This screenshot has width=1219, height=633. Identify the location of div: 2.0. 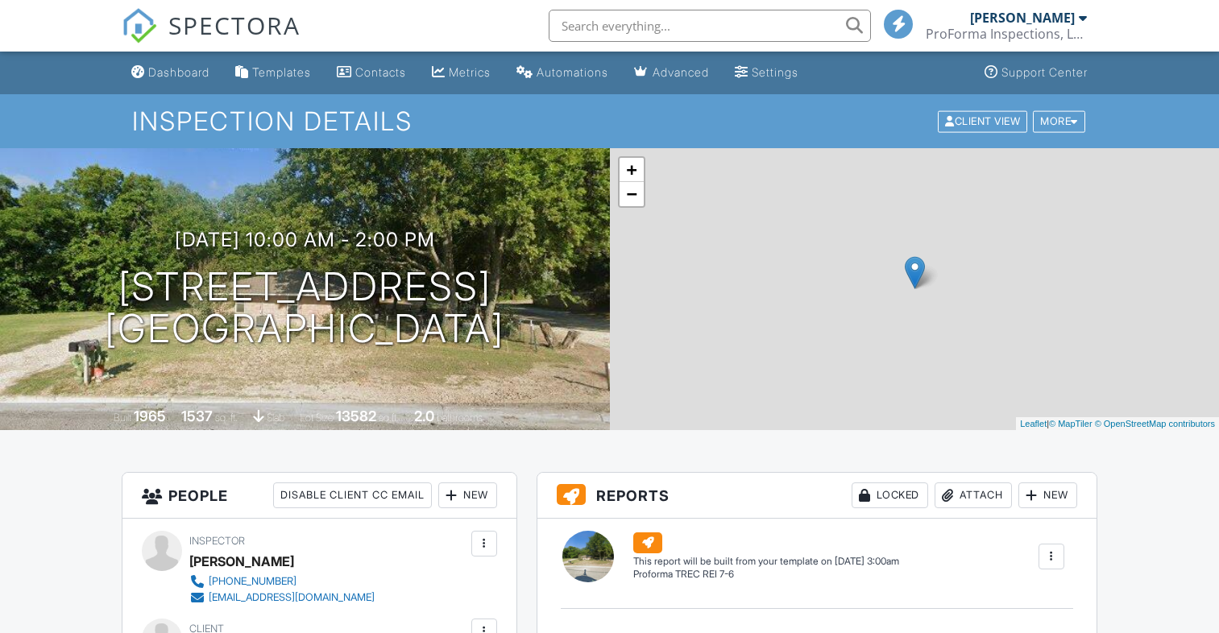
(424, 416).